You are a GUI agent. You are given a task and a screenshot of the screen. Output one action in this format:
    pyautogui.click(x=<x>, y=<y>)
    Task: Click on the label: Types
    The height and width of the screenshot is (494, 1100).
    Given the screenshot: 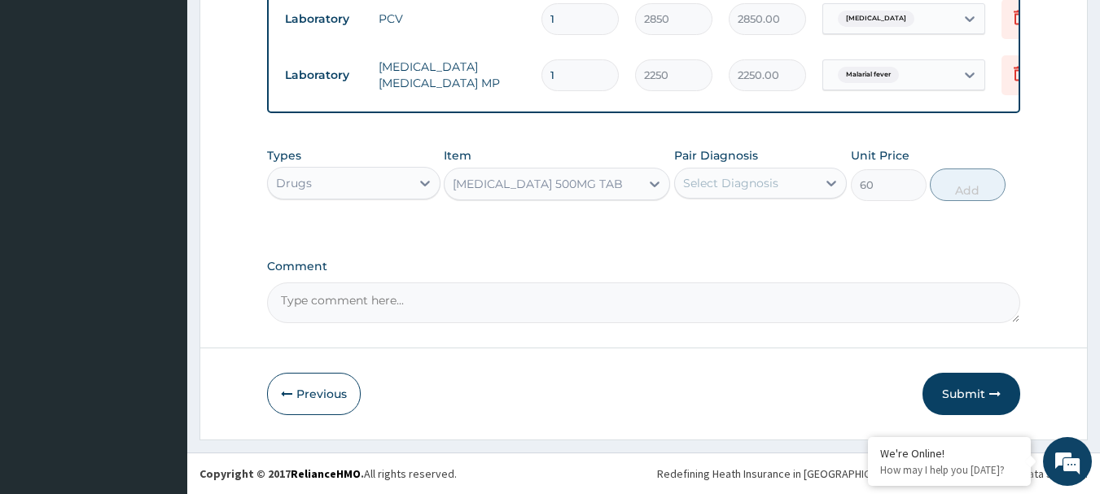 What is the action you would take?
    pyautogui.click(x=284, y=155)
    